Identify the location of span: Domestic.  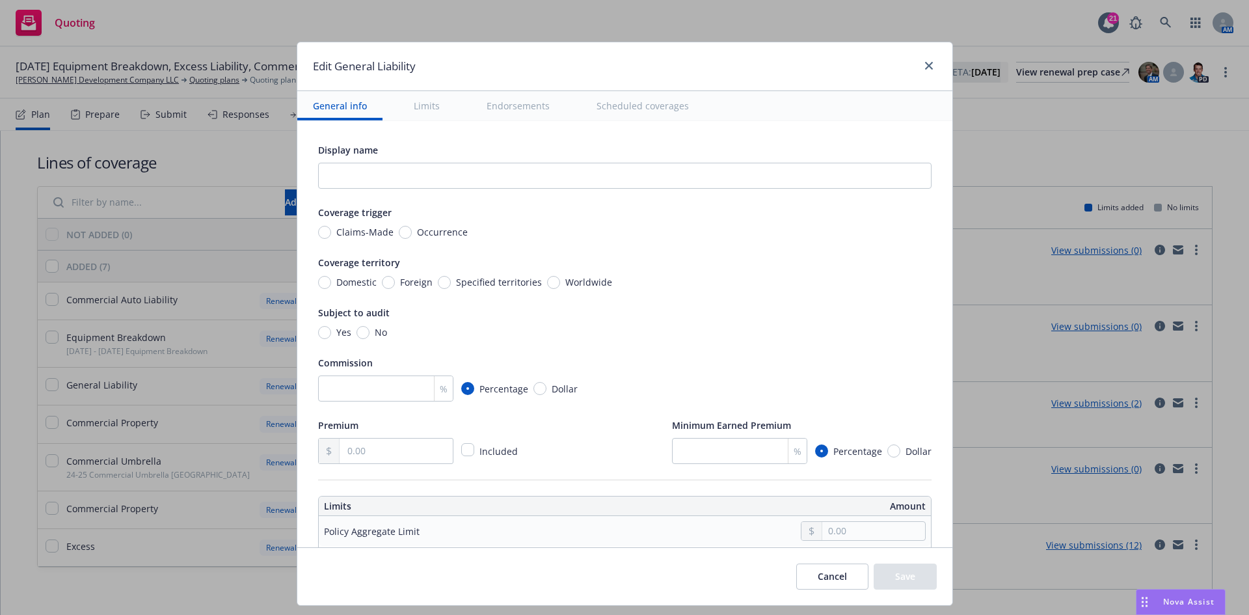
(356, 282).